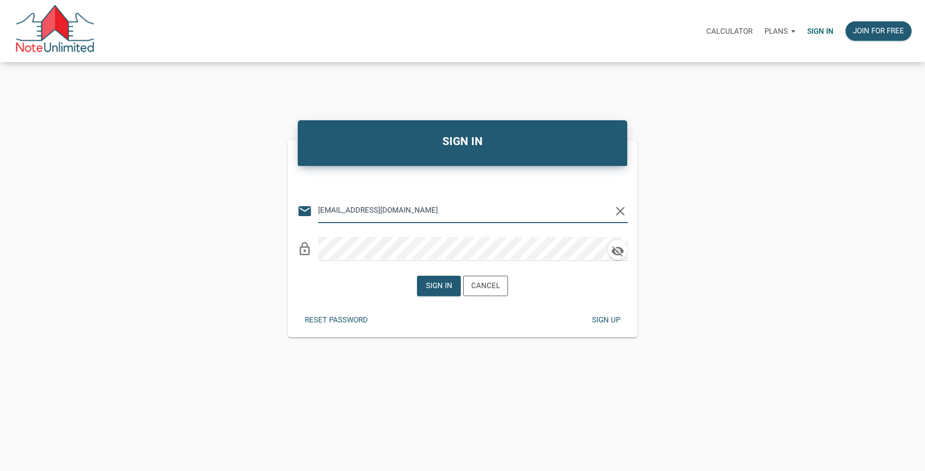 The image size is (925, 471). Describe the element at coordinates (336, 320) in the screenshot. I see `button: Reset password` at that location.